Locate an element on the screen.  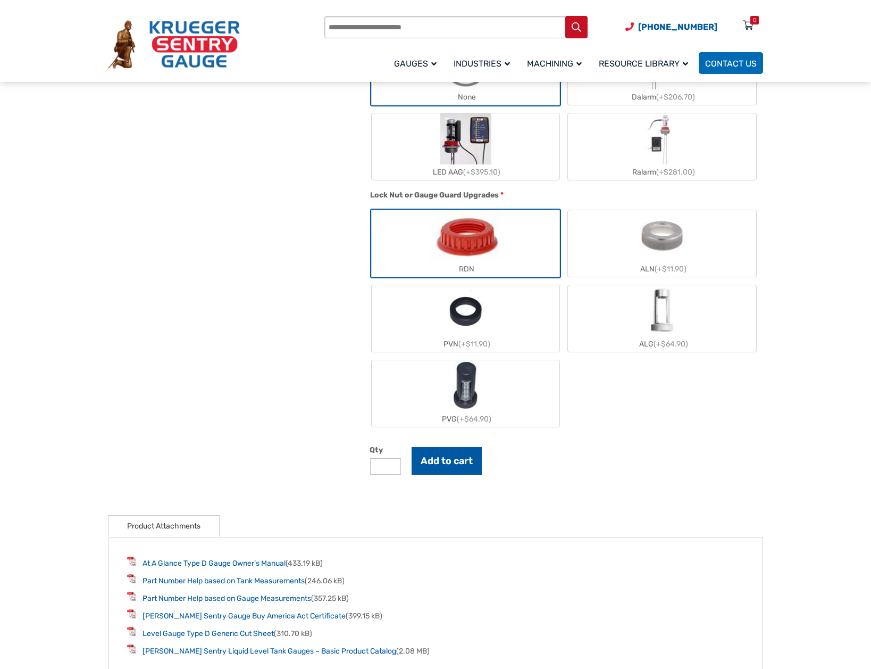
abbr: required is located at coordinates (502, 195).